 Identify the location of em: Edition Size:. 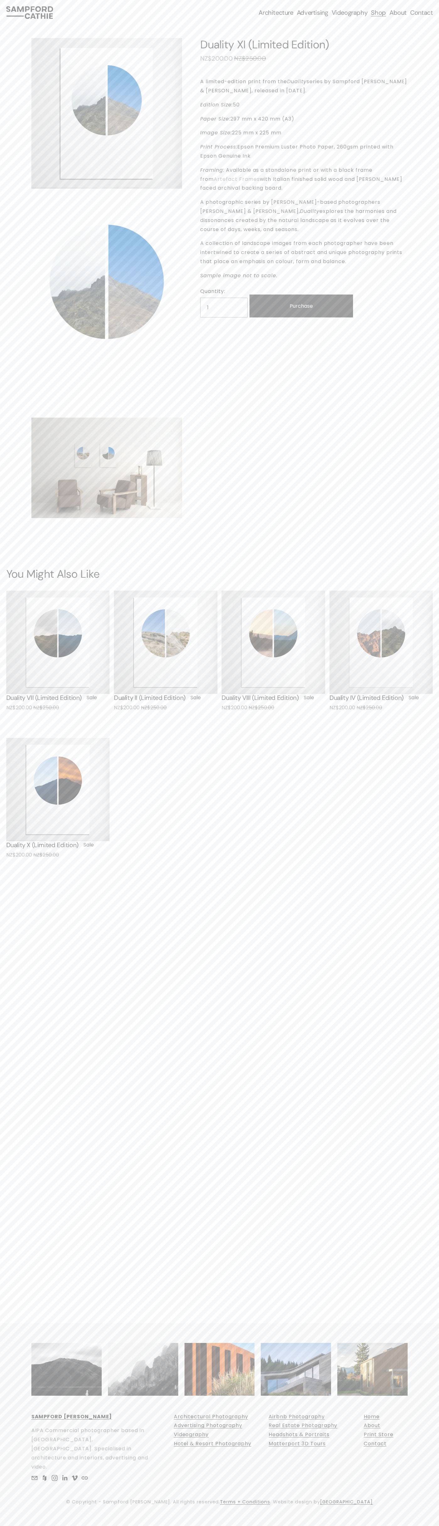
(216, 105).